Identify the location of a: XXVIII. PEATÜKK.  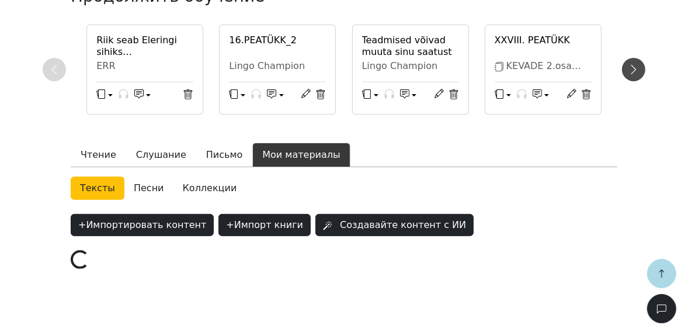
(543, 40).